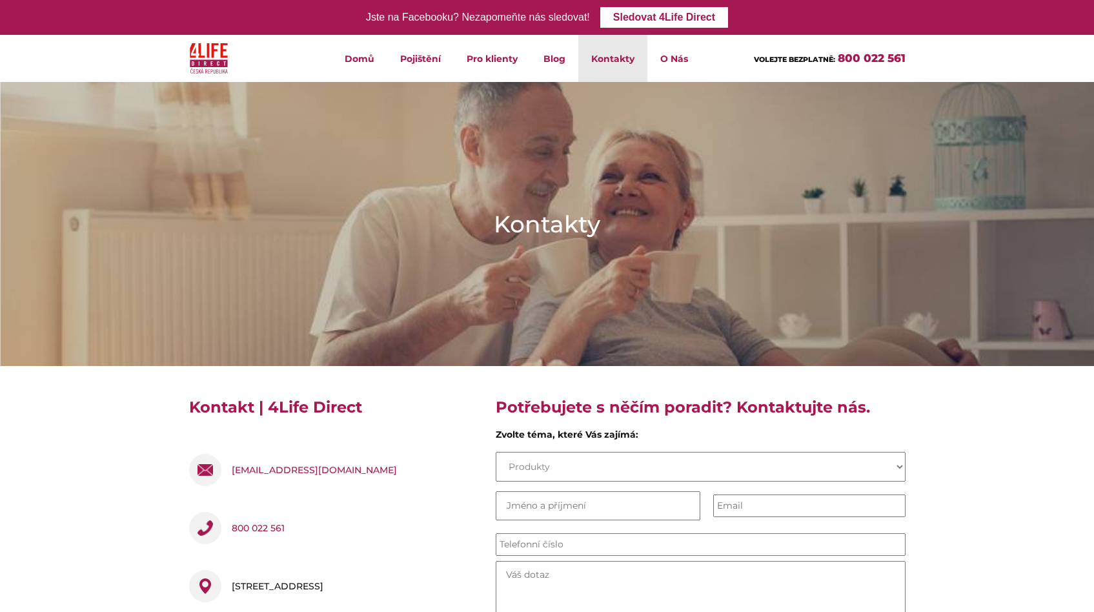 The height and width of the screenshot is (612, 1094). I want to click on a: Kontakty, so click(613, 58).